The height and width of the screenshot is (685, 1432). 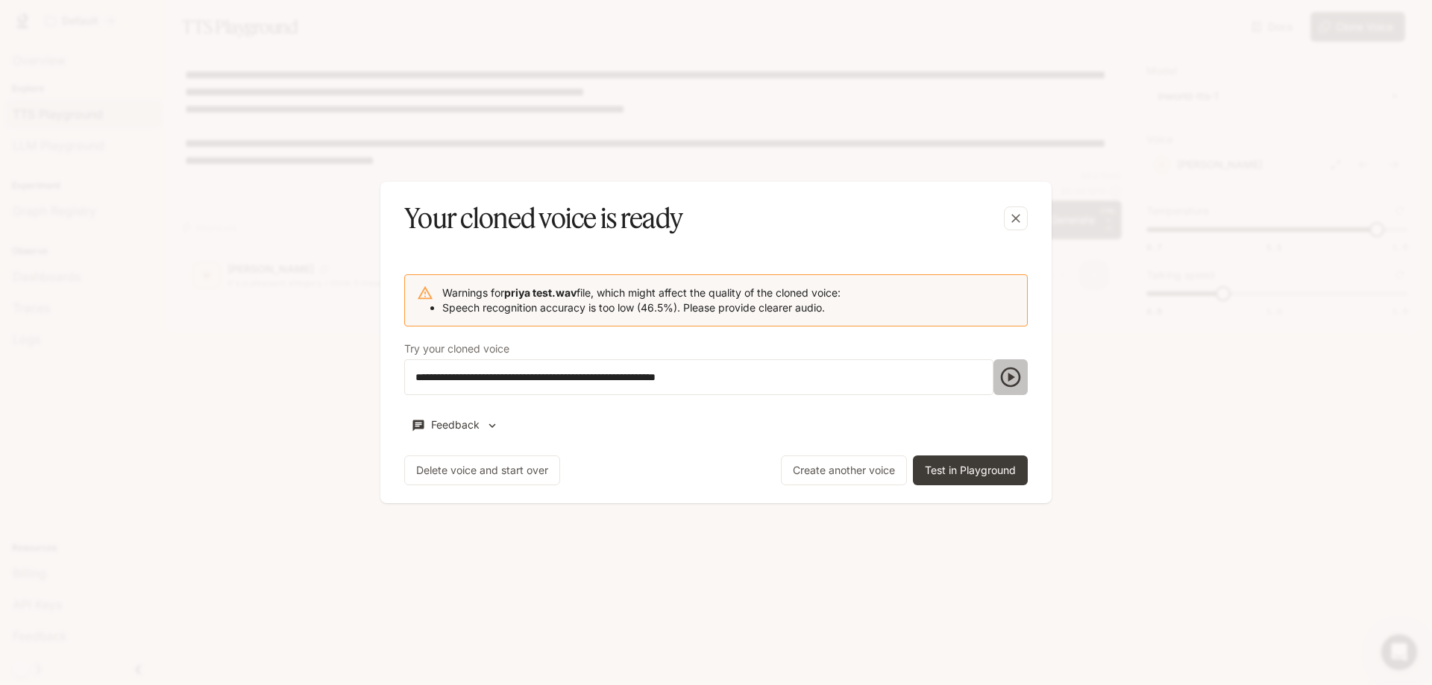 I want to click on b: priya test.wav, so click(x=540, y=292).